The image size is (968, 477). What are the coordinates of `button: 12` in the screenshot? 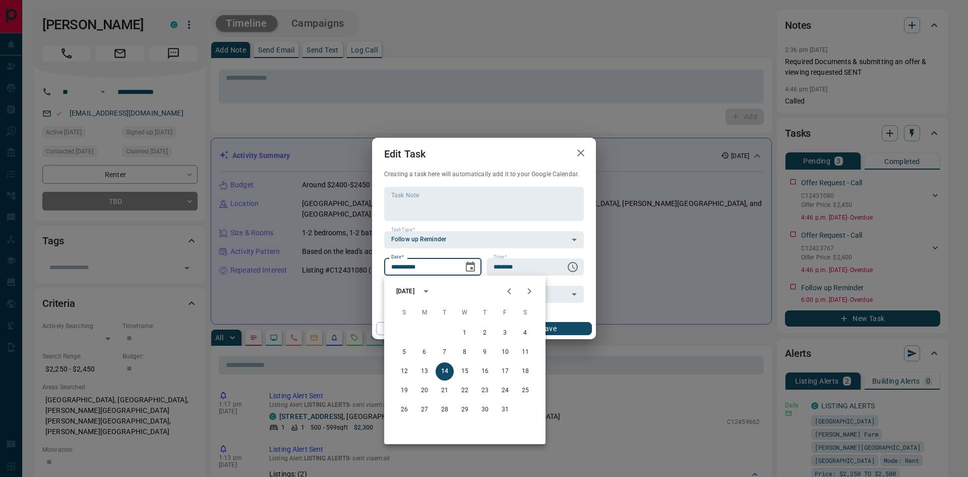 It's located at (404, 371).